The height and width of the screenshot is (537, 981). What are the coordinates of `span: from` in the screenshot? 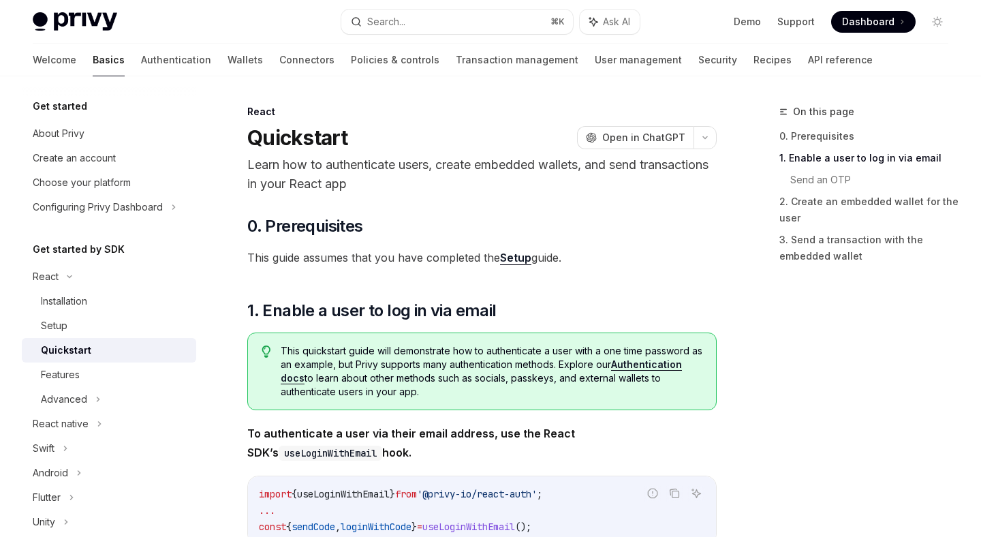 It's located at (406, 494).